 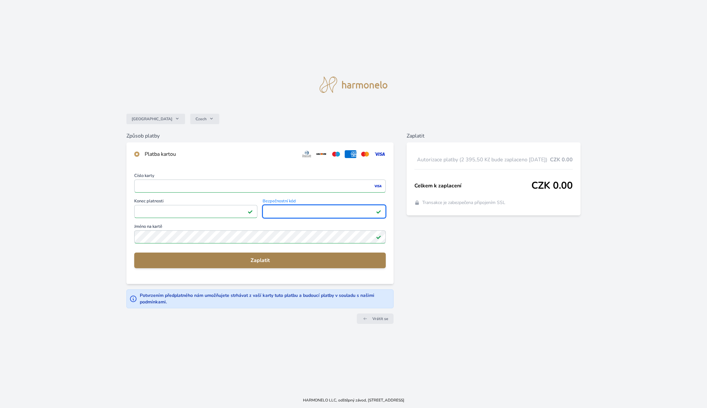 I want to click on img: logo.svg, so click(x=353, y=85).